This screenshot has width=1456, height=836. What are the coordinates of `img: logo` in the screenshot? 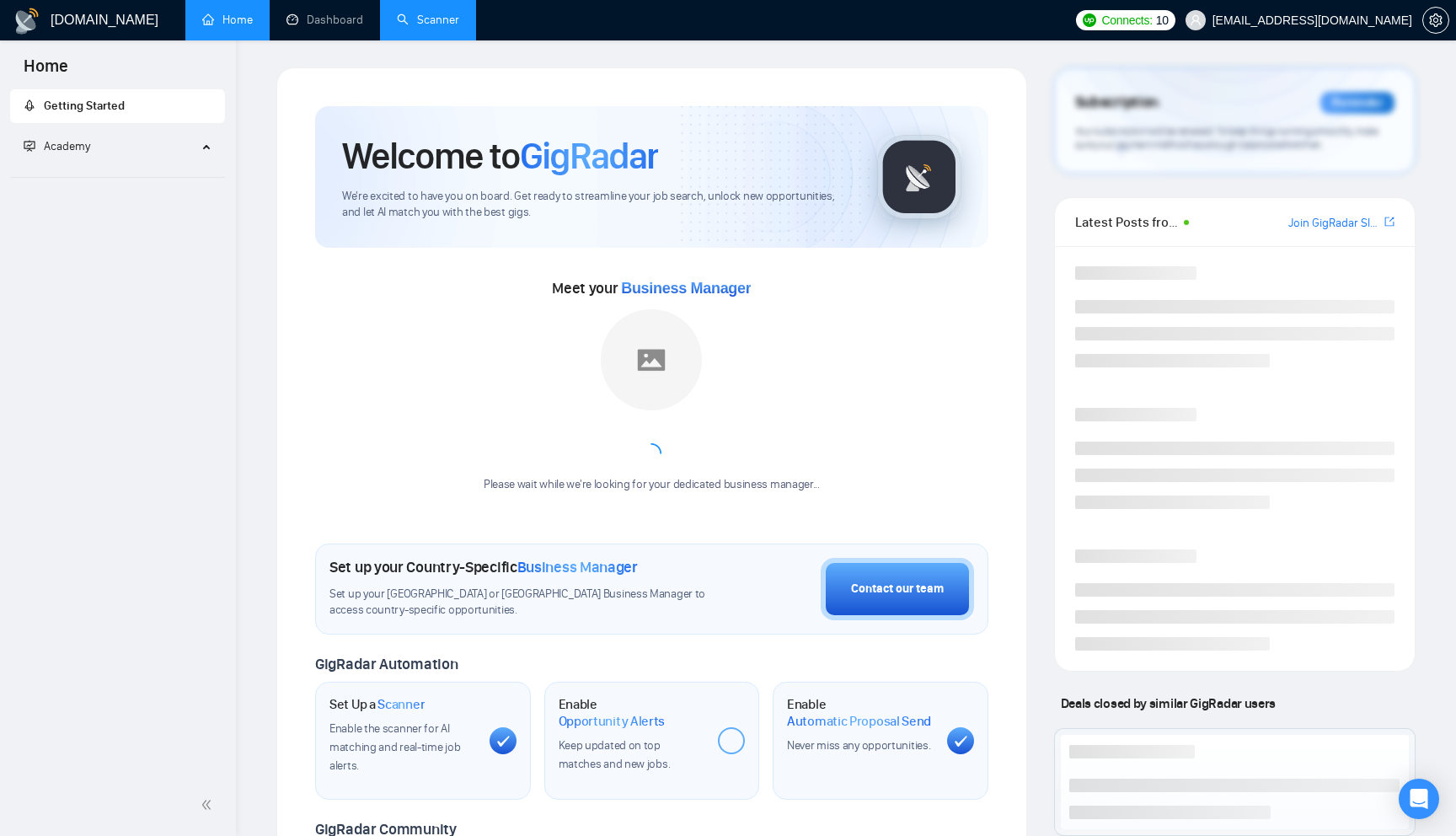 It's located at (27, 21).